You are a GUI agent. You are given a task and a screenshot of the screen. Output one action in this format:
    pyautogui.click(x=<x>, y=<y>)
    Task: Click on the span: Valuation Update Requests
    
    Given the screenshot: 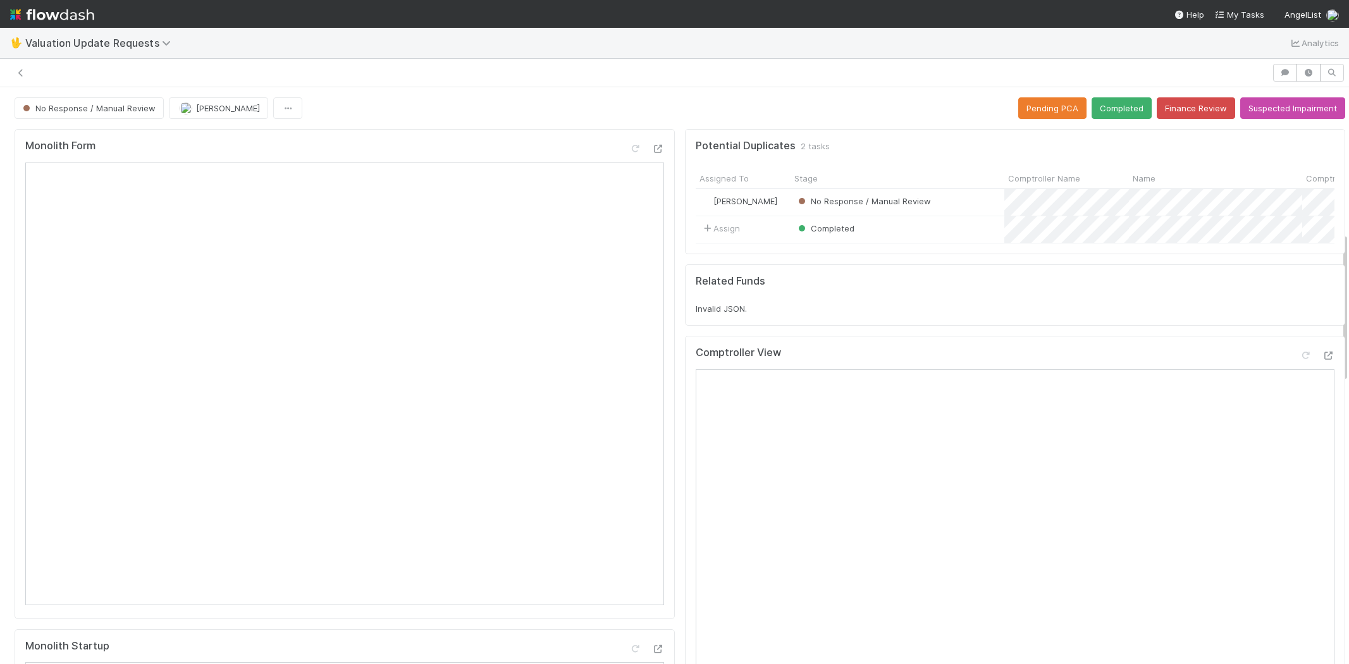 What is the action you would take?
    pyautogui.click(x=101, y=43)
    